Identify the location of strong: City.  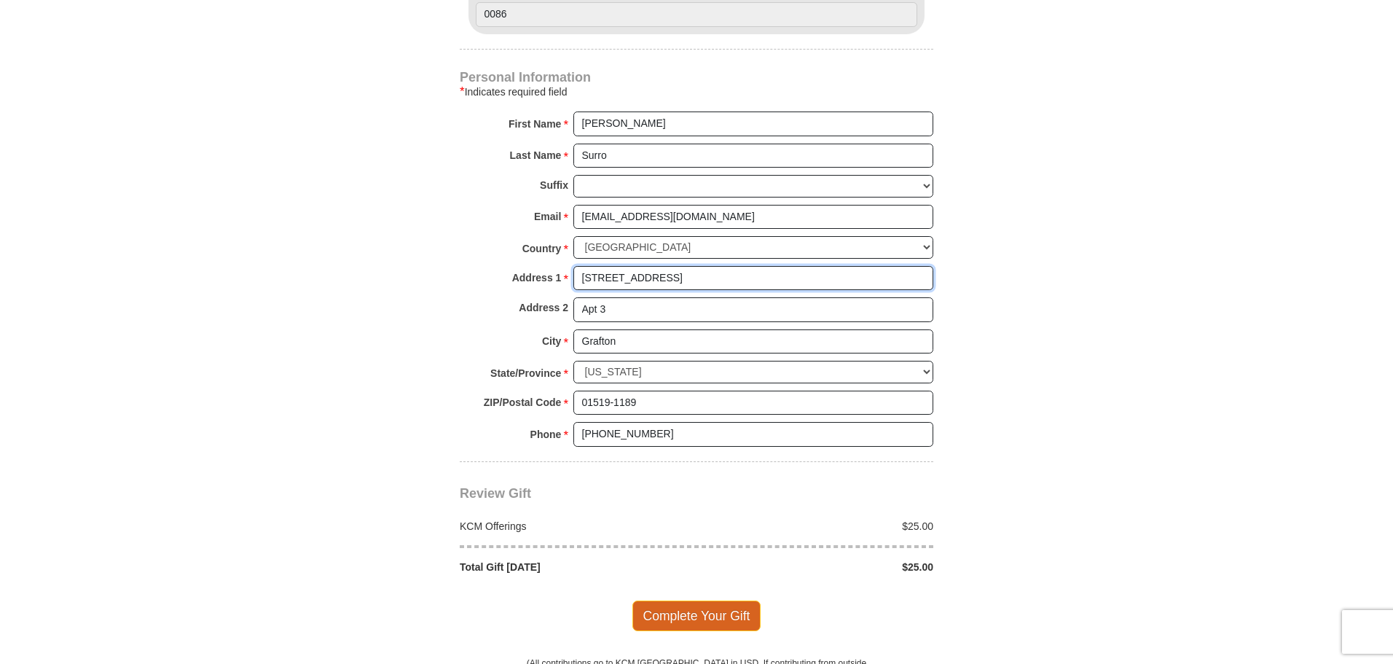
(552, 341).